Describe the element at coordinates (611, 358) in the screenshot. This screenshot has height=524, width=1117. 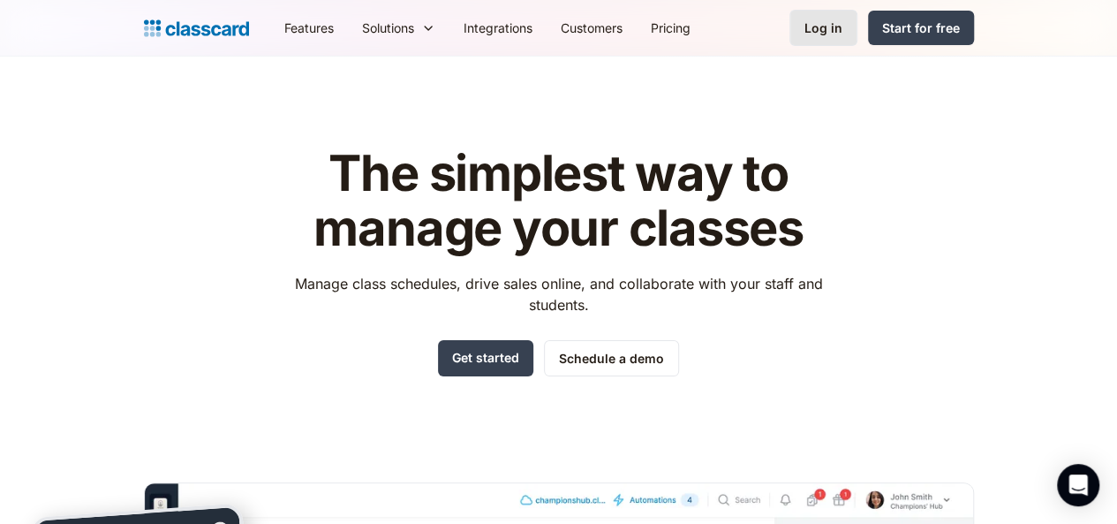
I see `a: Schedule a demo` at that location.